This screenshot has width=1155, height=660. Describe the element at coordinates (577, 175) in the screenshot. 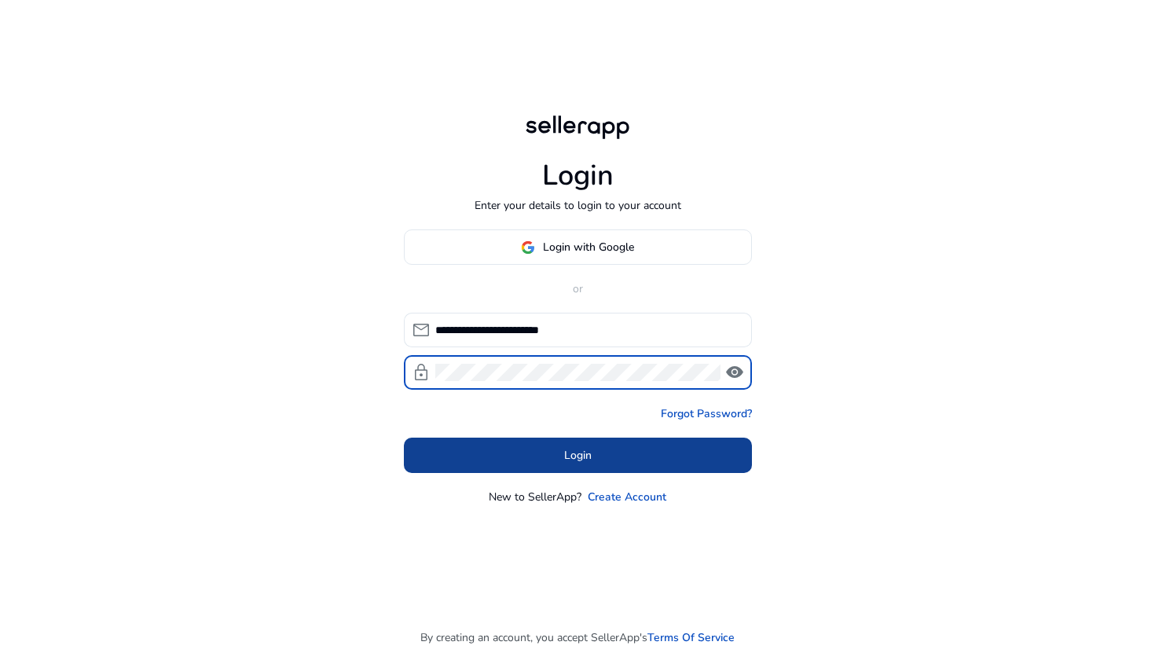

I see `h1: Login` at that location.